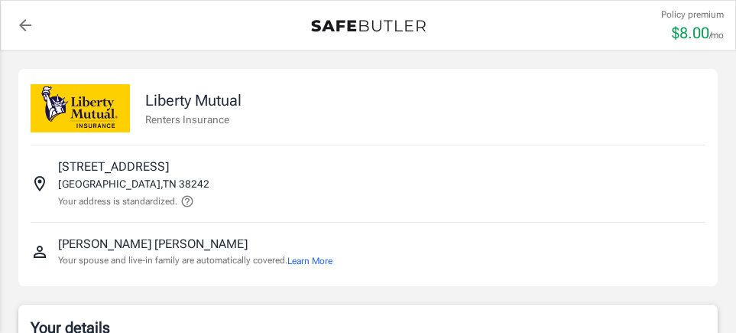  Describe the element at coordinates (693, 15) in the screenshot. I see `p: Policy premium` at that location.